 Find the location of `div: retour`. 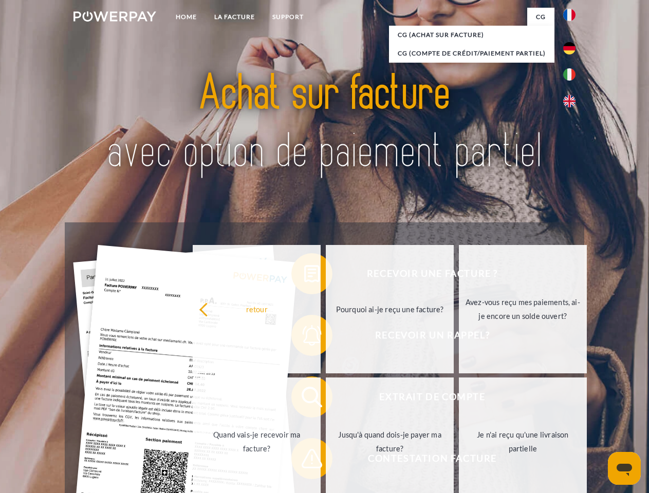

div: retour is located at coordinates (256, 309).